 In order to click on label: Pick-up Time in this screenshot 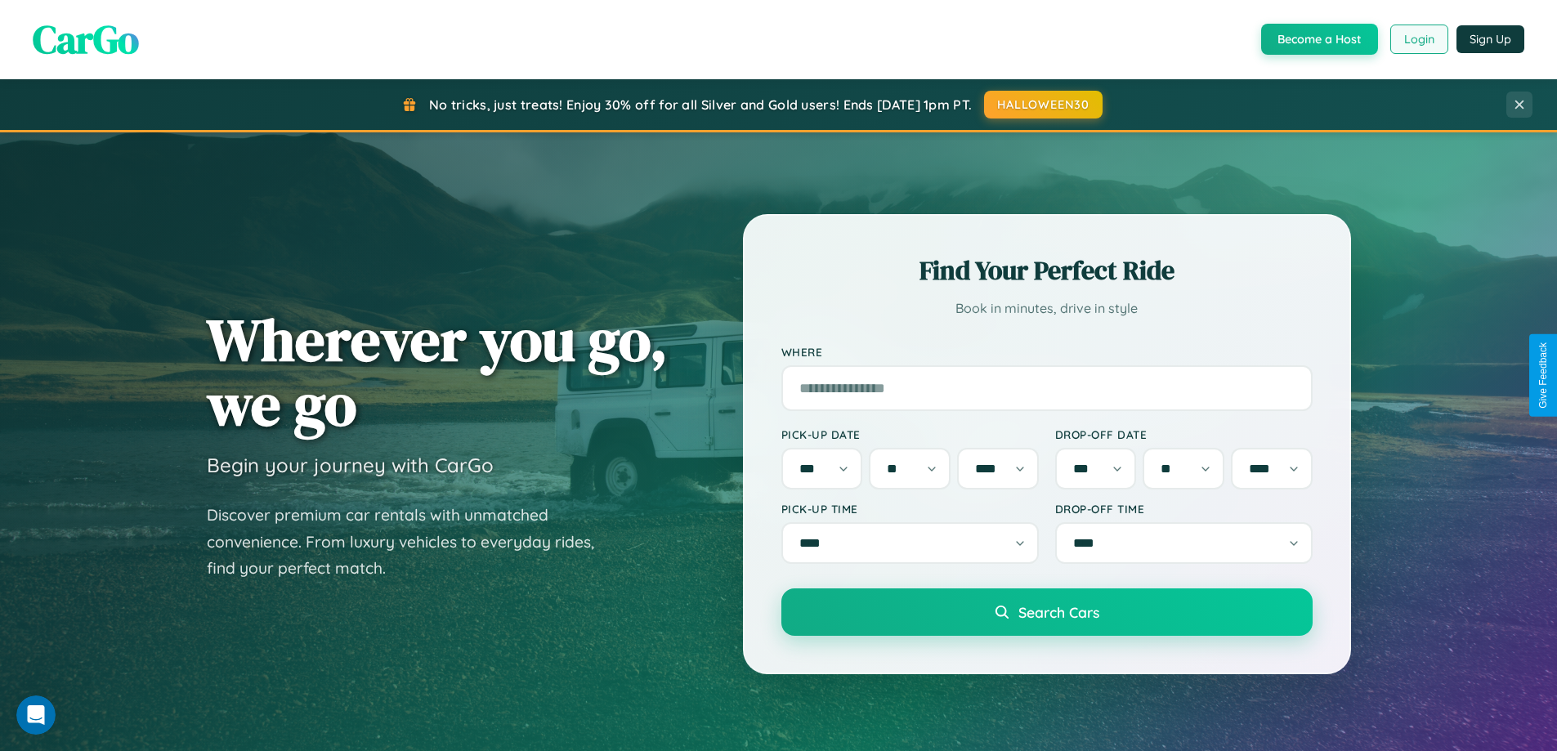, I will do `click(909, 508)`.